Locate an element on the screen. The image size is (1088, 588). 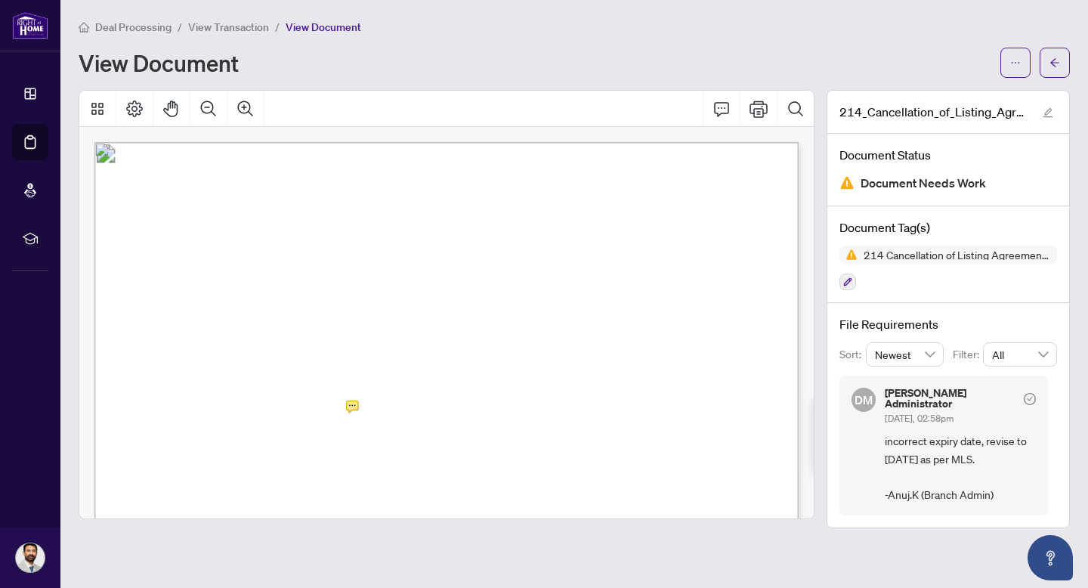
h1: View Document is located at coordinates (159, 63).